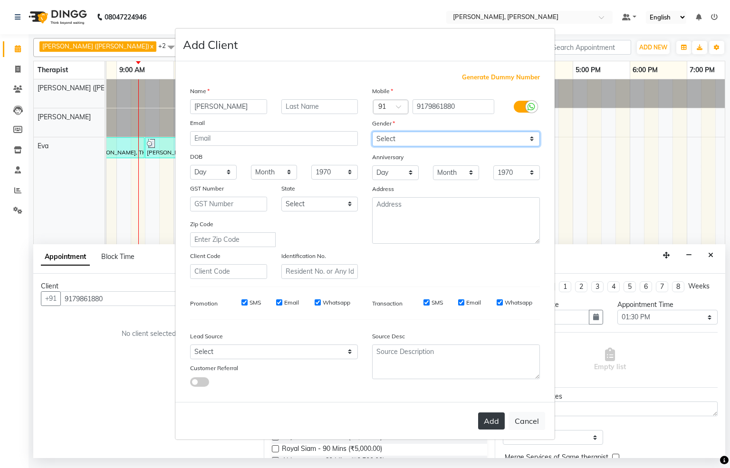 The image size is (730, 468). I want to click on label: Customer Referral, so click(214, 368).